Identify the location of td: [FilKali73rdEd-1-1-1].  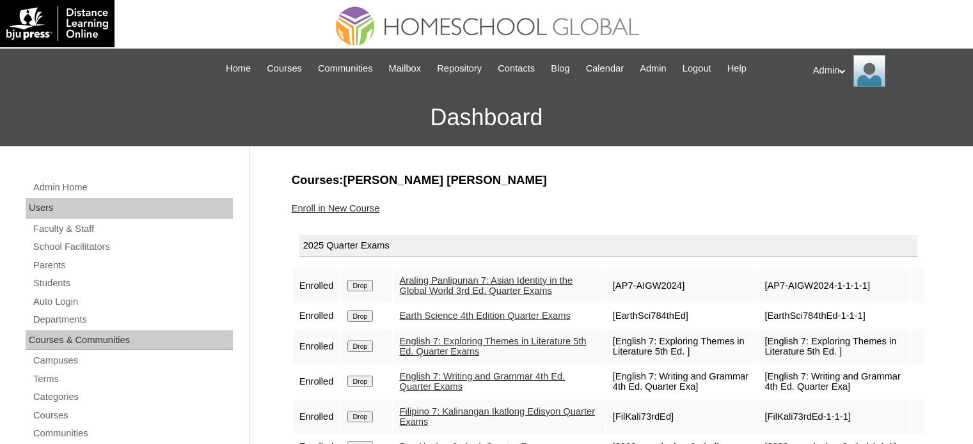
(833, 417).